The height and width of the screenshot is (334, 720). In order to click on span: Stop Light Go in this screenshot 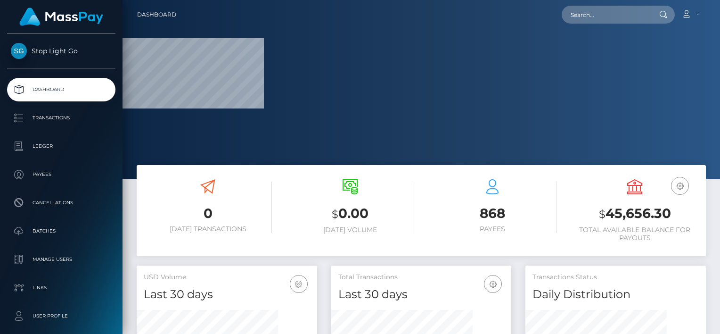, I will do `click(61, 51)`.